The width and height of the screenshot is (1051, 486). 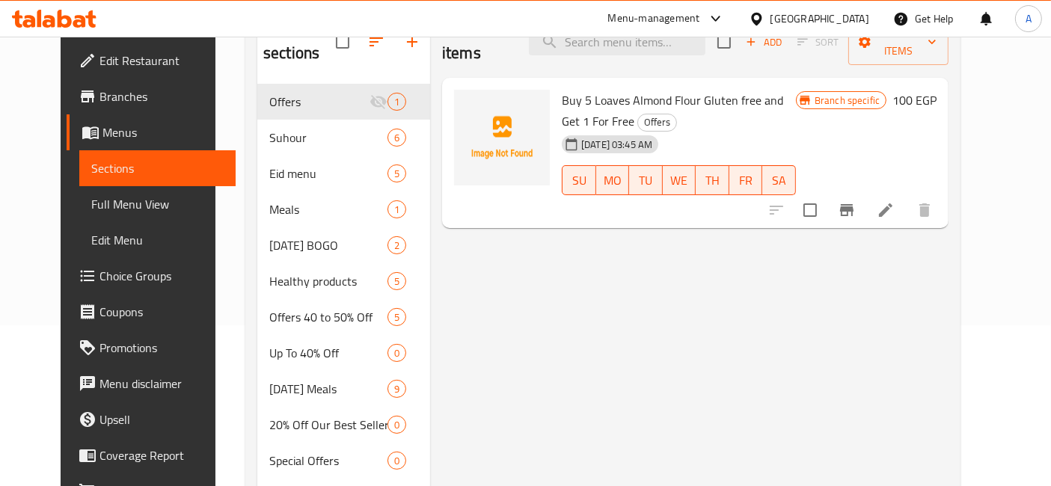 I want to click on a: Edit Menu, so click(x=158, y=240).